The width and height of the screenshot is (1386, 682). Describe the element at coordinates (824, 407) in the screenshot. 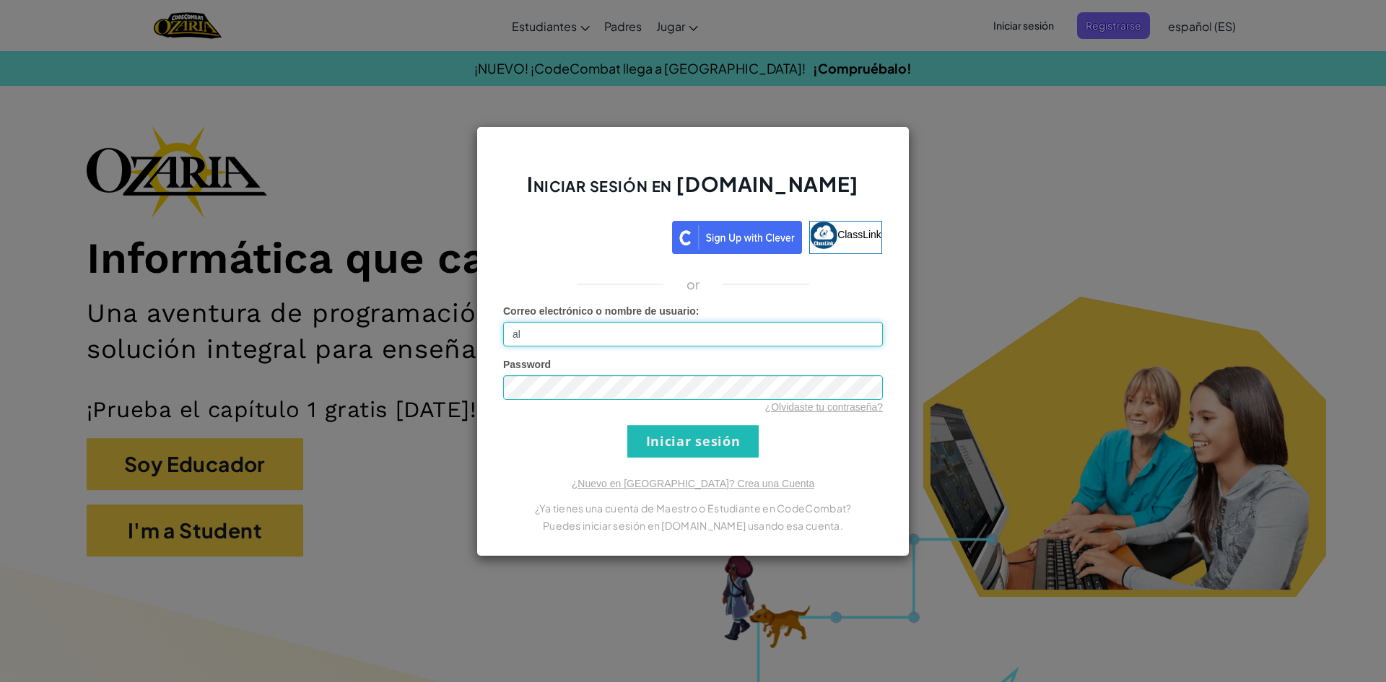

I see `a: ¿Olvidaste tu contraseña?` at that location.